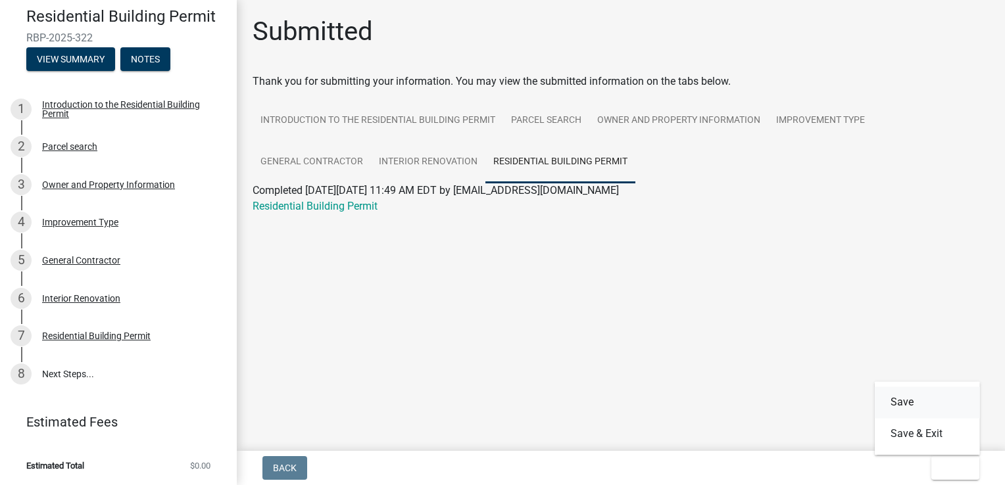  What do you see at coordinates (21, 109) in the screenshot?
I see `div: 1` at bounding box center [21, 109].